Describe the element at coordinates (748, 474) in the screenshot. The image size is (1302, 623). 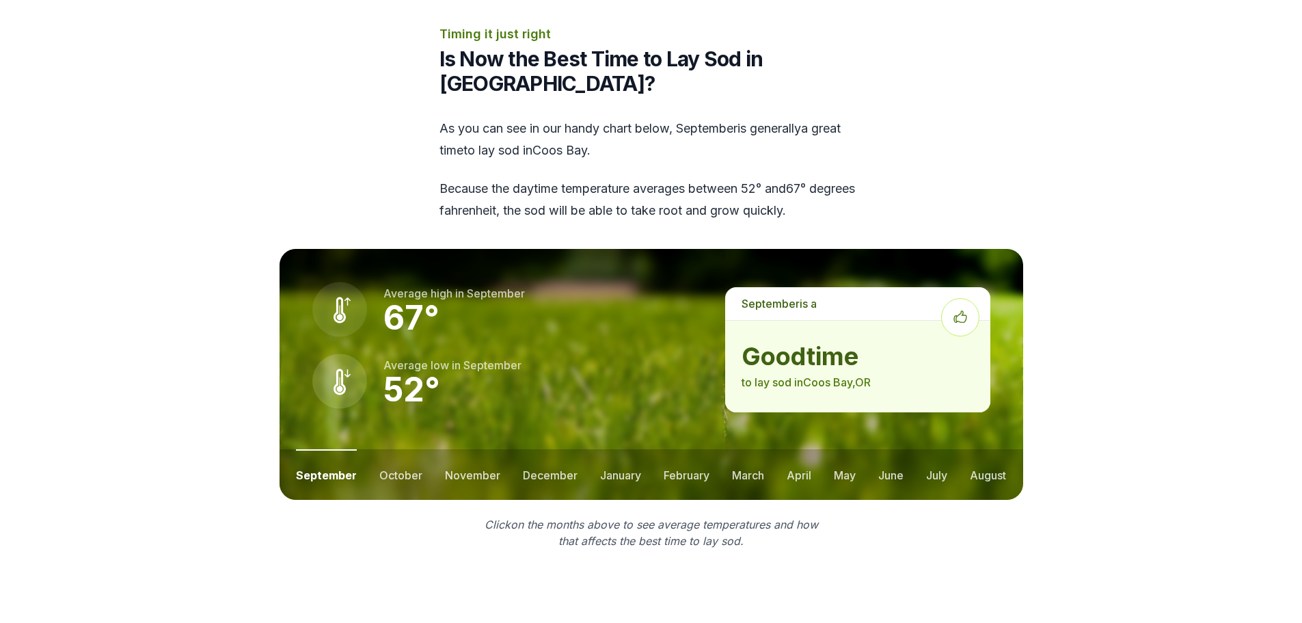
I see `button: march` at that location.